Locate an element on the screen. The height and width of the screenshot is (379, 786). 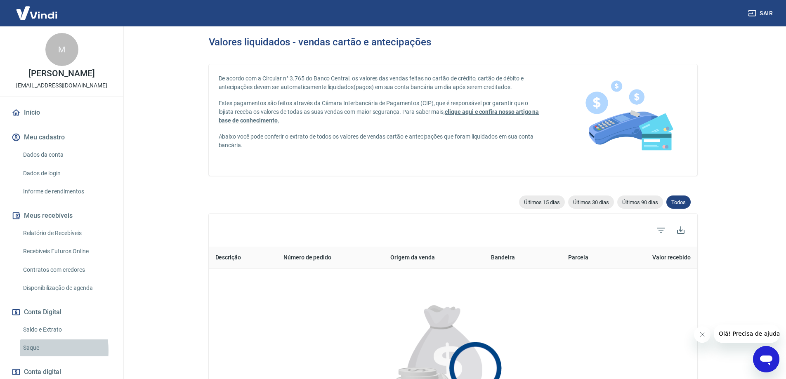
a: Informe de rendimentos is located at coordinates (66, 191).